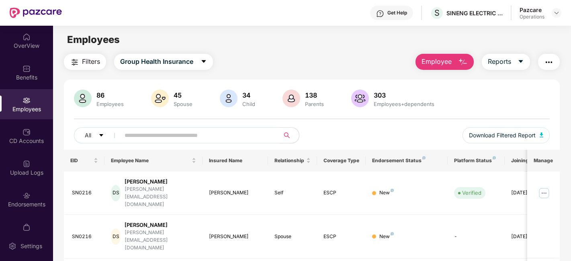  What do you see at coordinates (287, 136) in the screenshot?
I see `span: search` at bounding box center [287, 136].